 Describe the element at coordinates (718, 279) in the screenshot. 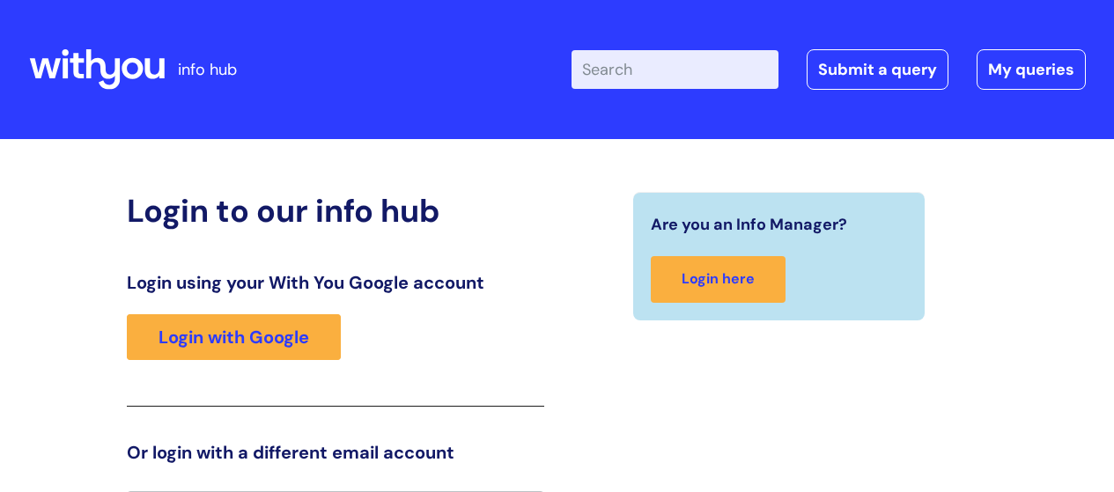

I see `a: Login here` at that location.